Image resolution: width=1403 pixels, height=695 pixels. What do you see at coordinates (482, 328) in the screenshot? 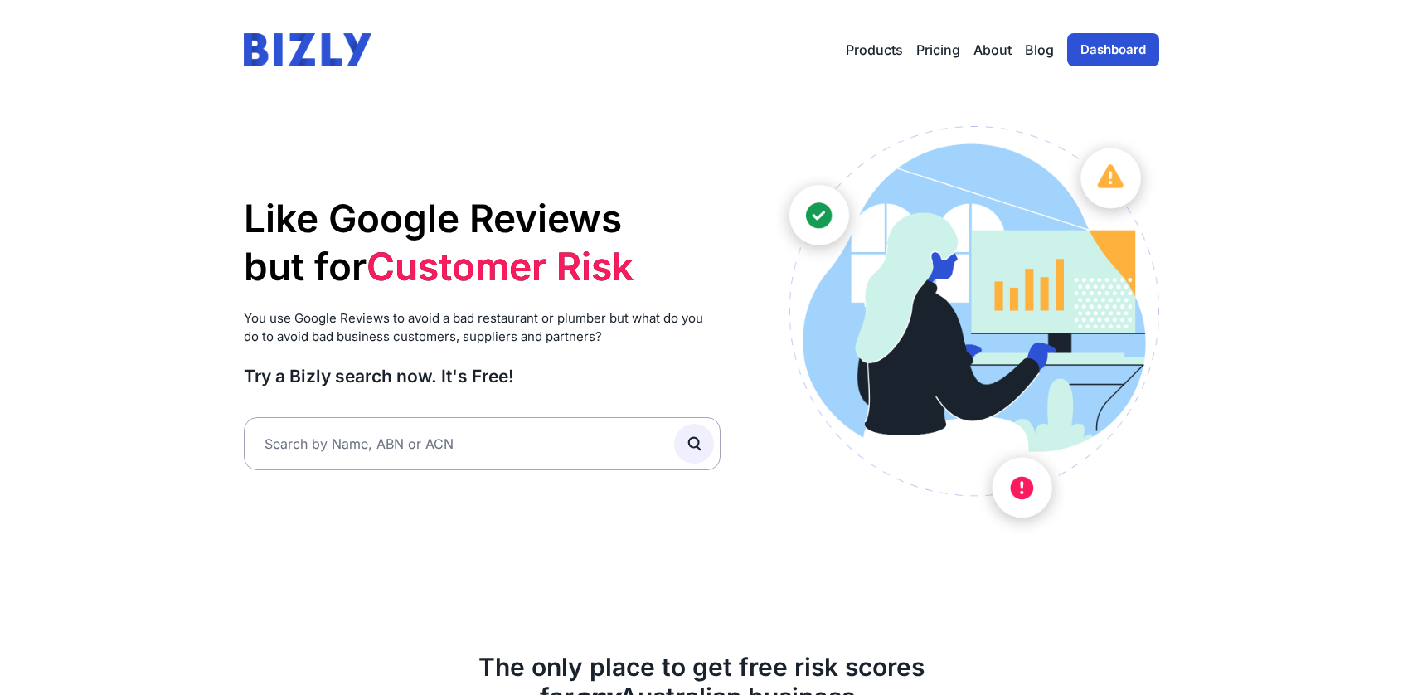
I see `p: You use Google Reviews to avoid a bad restaurant or plumber but what do you do to avoid bad busin...` at bounding box center [482, 328].